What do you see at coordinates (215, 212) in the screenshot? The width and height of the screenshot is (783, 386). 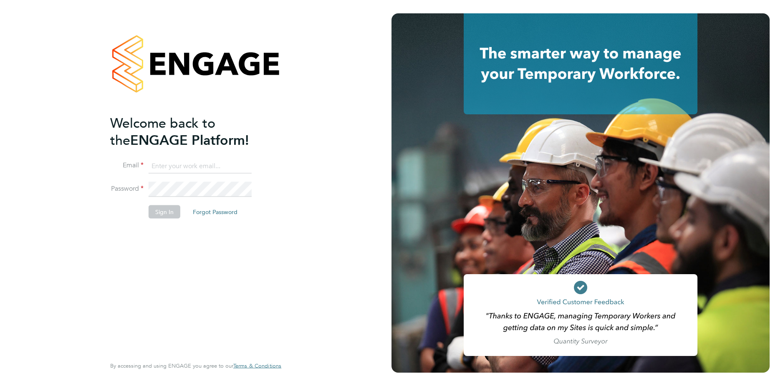 I see `button: Forgot Password` at bounding box center [215, 212].